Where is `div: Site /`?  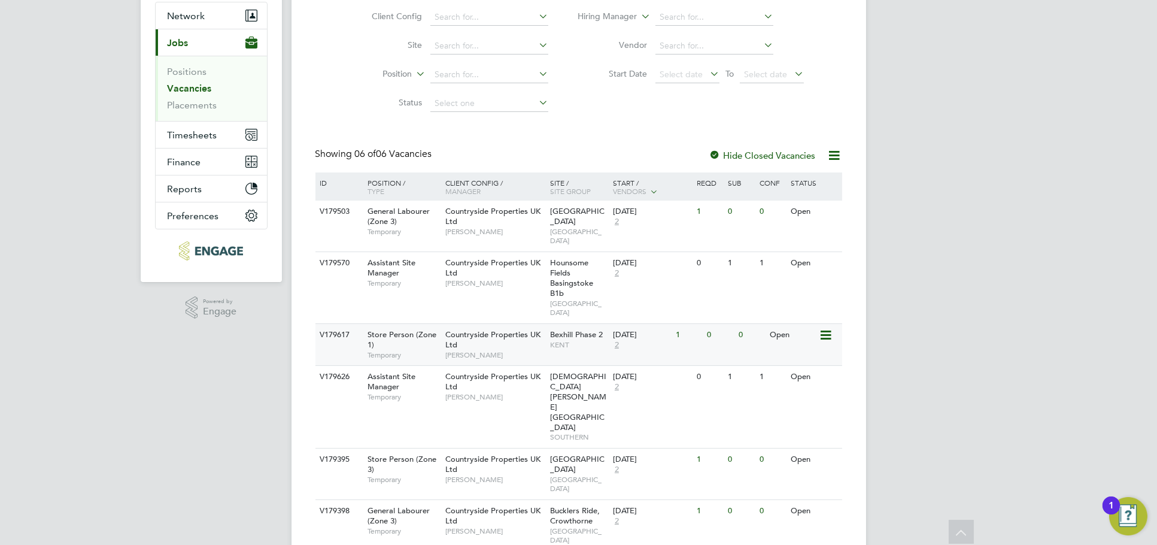 div: Site / is located at coordinates (578, 187).